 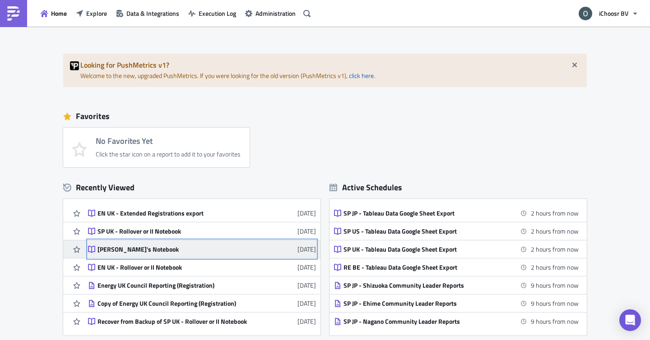 I want to click on div: SP JP - Shizuoka Community Leader Reports, so click(x=422, y=286).